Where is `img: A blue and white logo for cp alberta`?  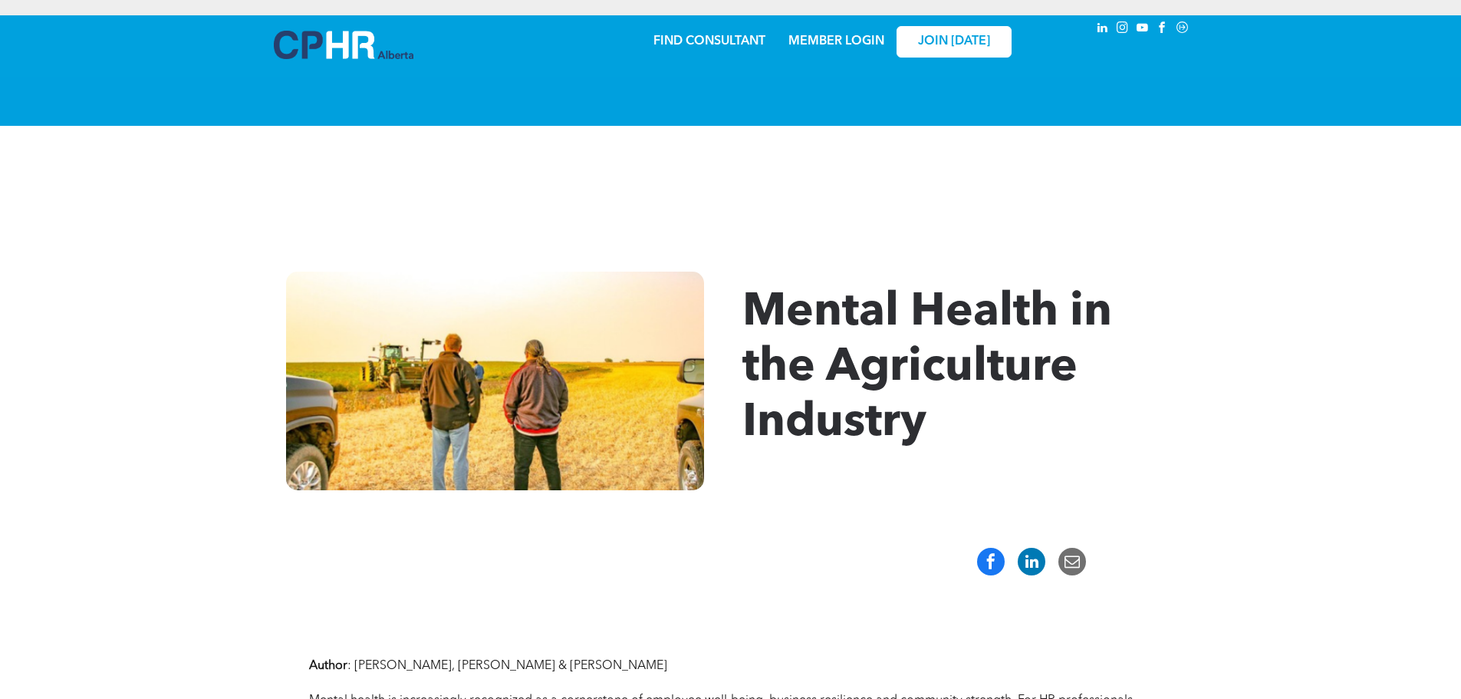 img: A blue and white logo for cp alberta is located at coordinates (344, 44).